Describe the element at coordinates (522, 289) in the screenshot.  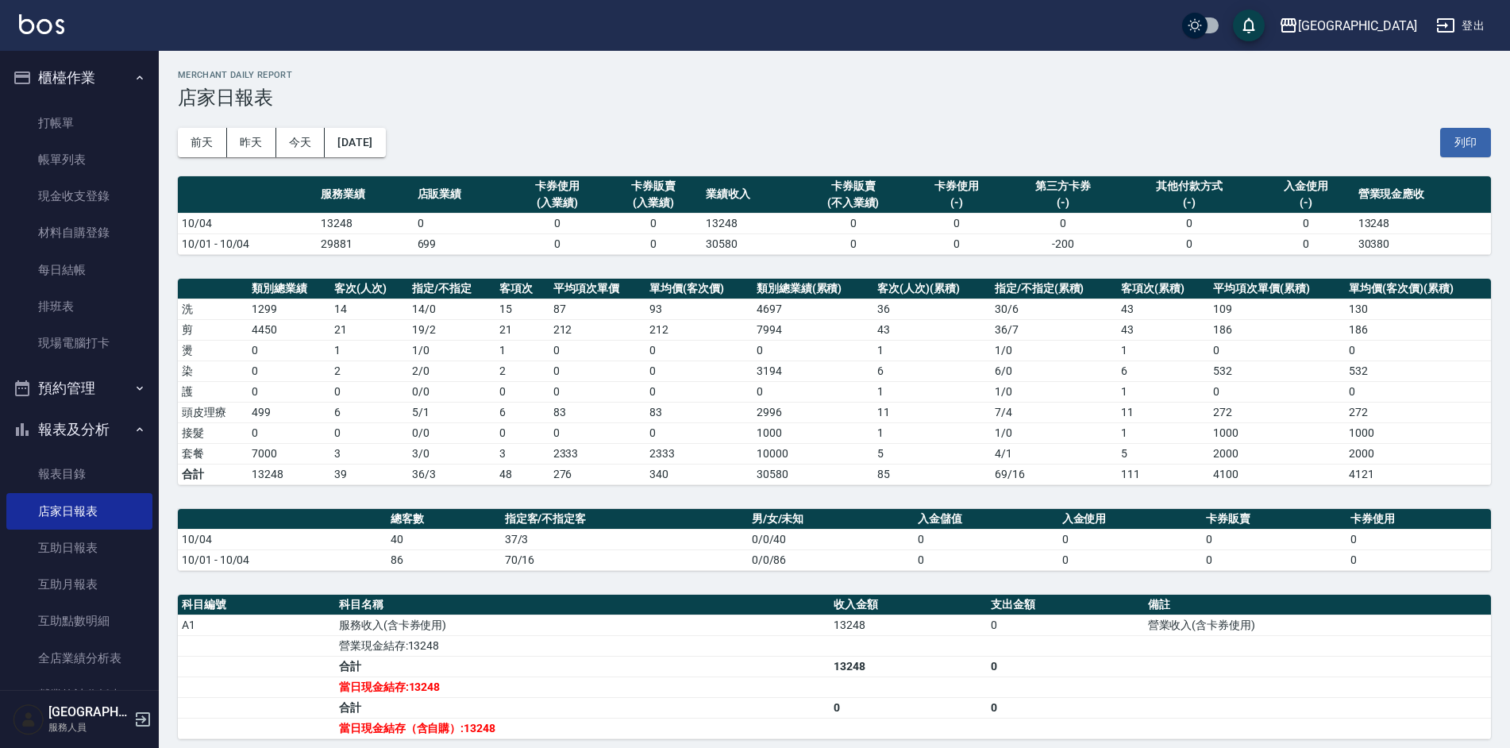
I see `th: 客項次` at that location.